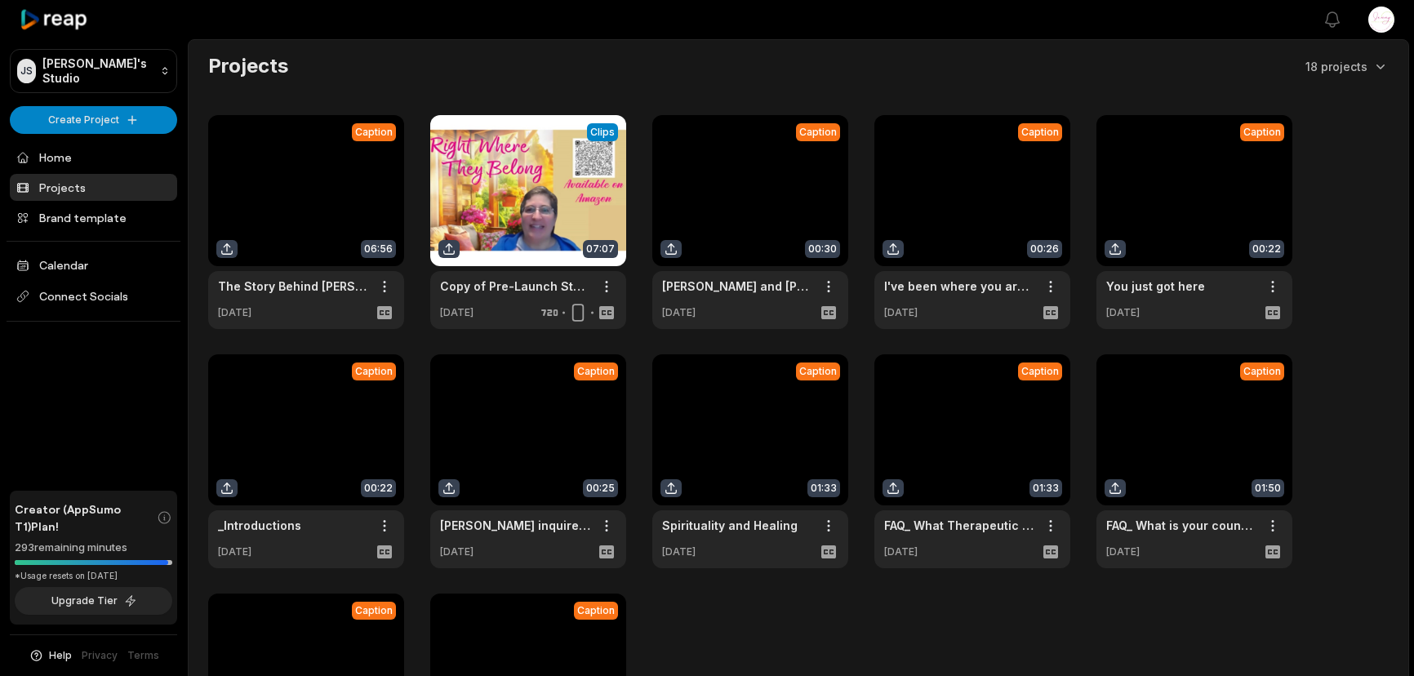 The height and width of the screenshot is (676, 1414). I want to click on a: Spirituality and Healing, so click(730, 525).